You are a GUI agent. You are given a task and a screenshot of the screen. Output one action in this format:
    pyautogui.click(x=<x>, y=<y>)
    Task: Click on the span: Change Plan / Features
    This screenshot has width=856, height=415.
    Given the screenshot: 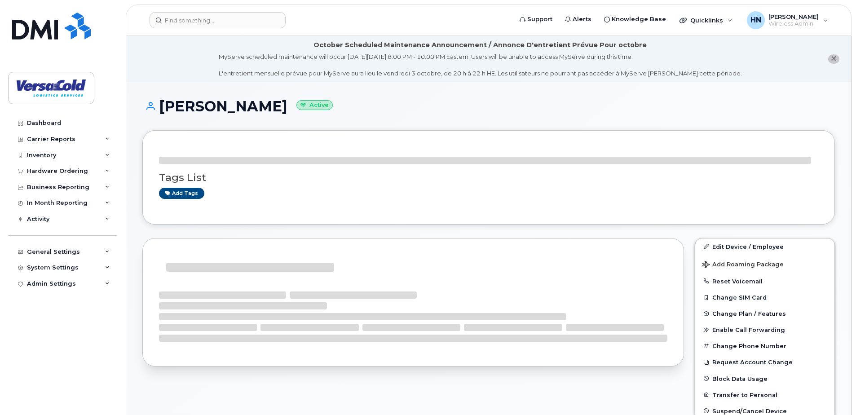 What is the action you would take?
    pyautogui.click(x=749, y=314)
    